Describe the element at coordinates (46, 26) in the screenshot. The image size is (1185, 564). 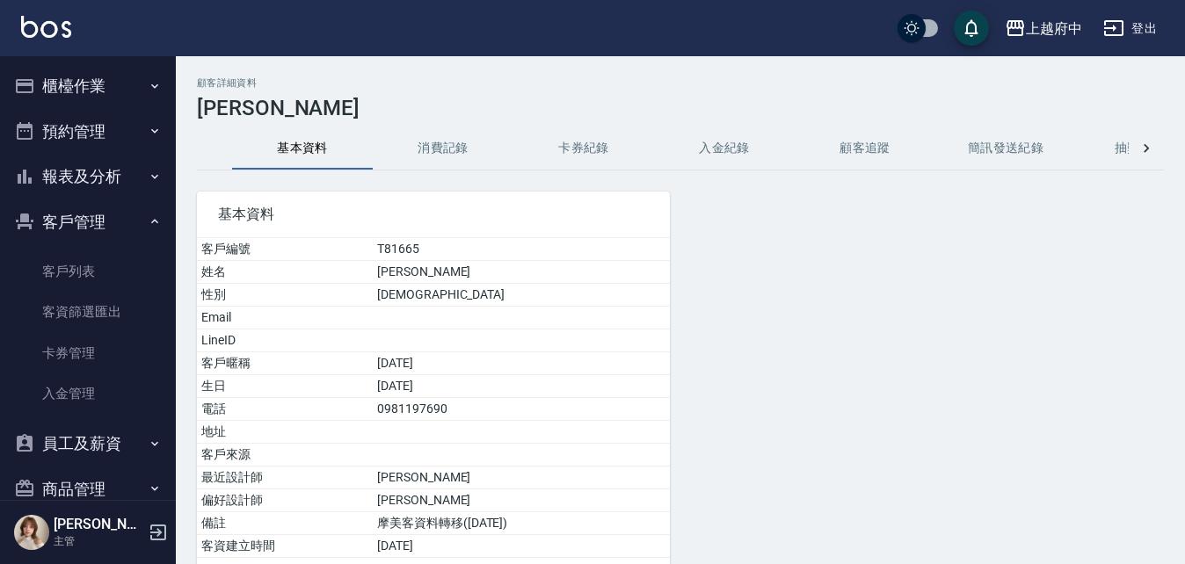
I see `img: Logo` at that location.